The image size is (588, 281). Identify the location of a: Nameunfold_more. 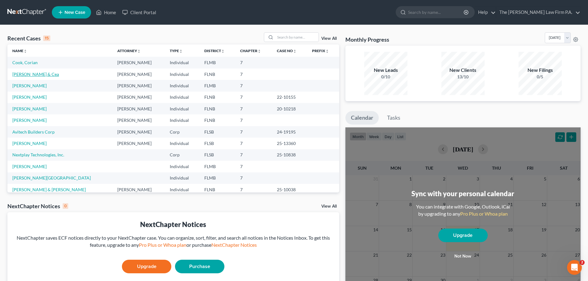
(20, 51).